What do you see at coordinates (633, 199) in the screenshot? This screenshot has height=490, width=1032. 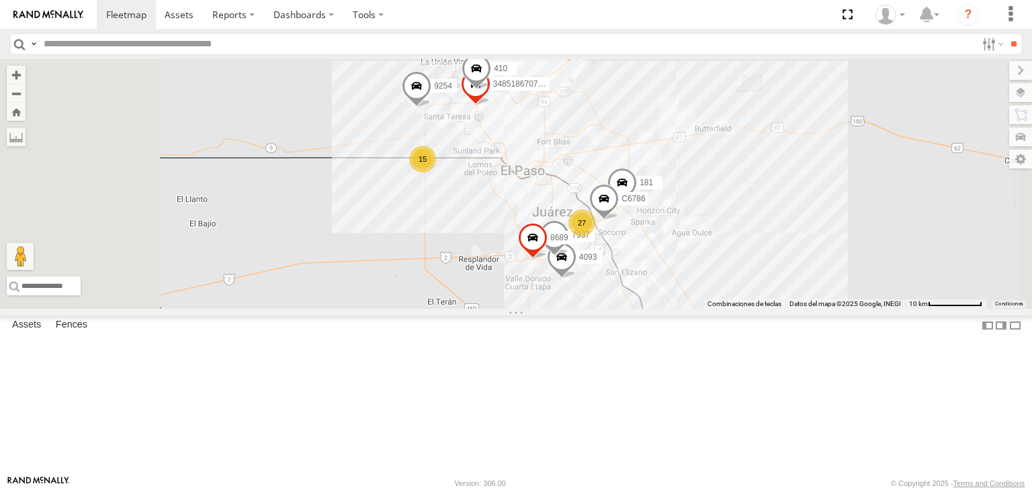 I see `span: C6786` at bounding box center [633, 199].